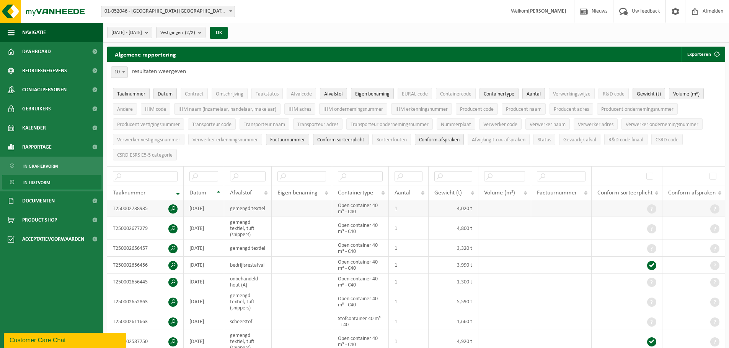 This screenshot has width=729, height=348. What do you see at coordinates (52, 166) in the screenshot?
I see `a: In grafiekvorm` at bounding box center [52, 166].